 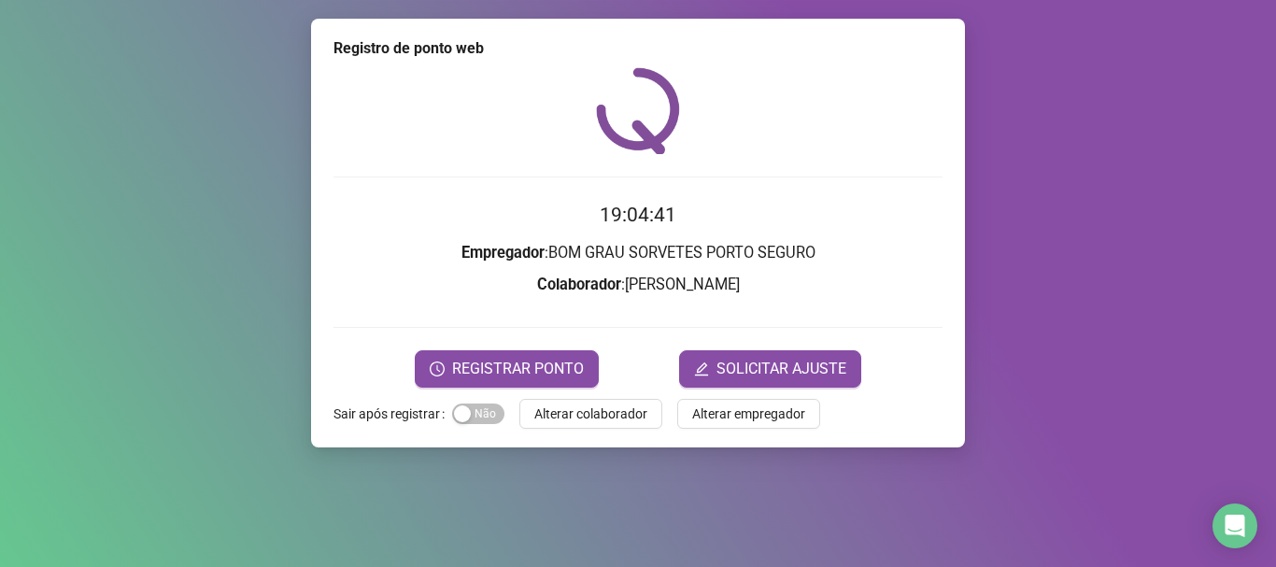 What do you see at coordinates (590, 414) in the screenshot?
I see `span: Alterar colaborador` at bounding box center [590, 414].